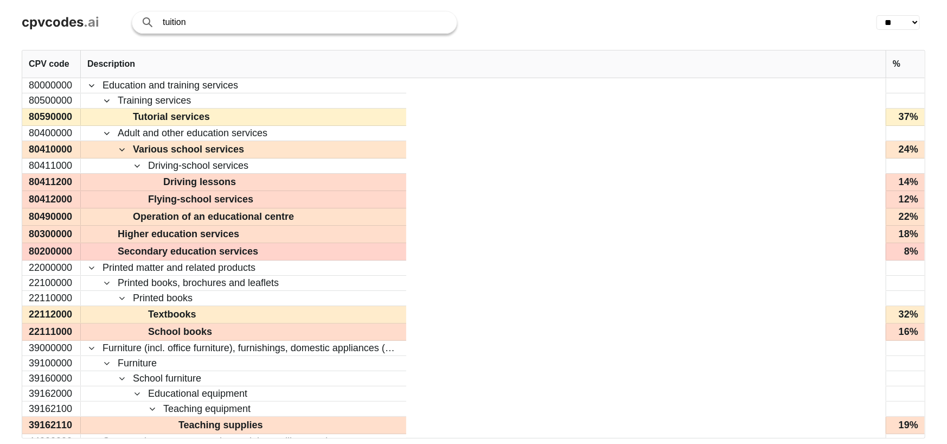 The height and width of the screenshot is (444, 947). Describe the element at coordinates (170, 85) in the screenshot. I see `span: Education and training services` at that location.